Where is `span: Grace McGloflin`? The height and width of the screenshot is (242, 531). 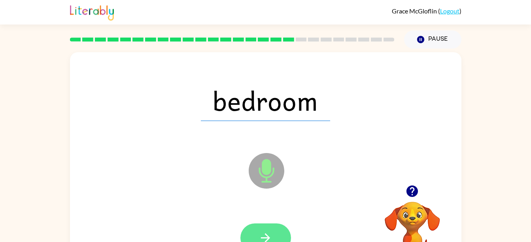 span: Grace McGloflin is located at coordinates (415, 11).